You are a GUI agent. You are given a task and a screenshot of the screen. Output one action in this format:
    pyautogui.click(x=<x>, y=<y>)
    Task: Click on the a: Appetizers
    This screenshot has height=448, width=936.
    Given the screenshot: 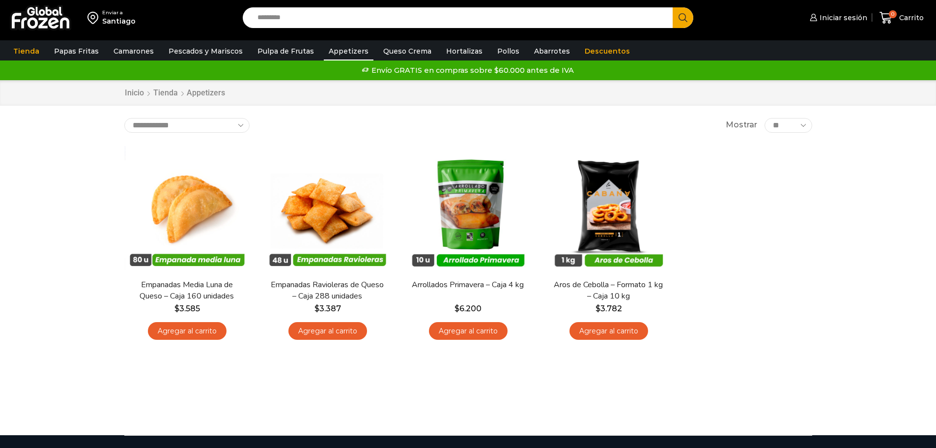 What is the action you would take?
    pyautogui.click(x=348, y=51)
    